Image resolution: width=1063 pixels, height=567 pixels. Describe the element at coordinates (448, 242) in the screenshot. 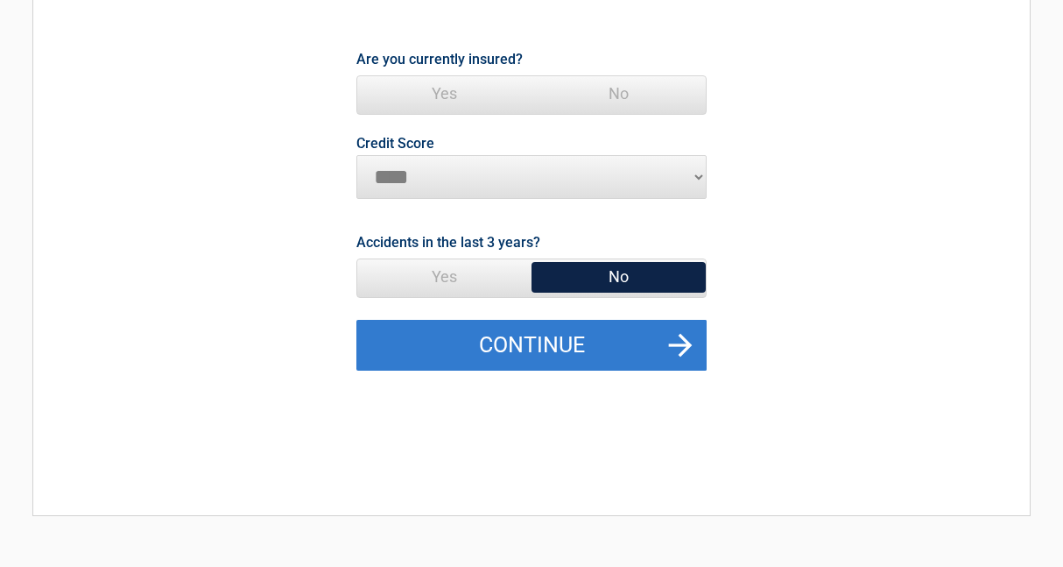

I see `label: Accidents in the last 3 years?` at that location.